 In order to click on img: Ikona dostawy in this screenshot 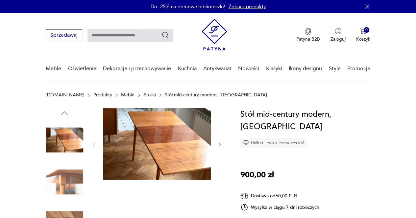, I will do `click(244, 196)`.